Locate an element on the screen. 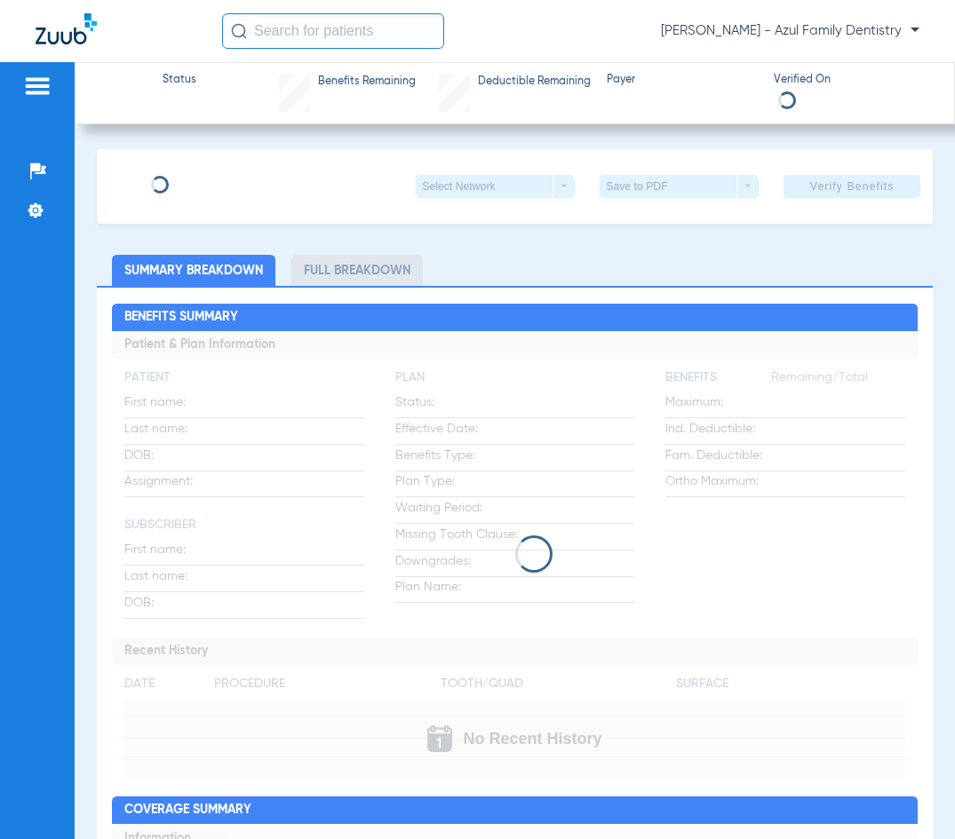 The width and height of the screenshot is (955, 839). span: Payer is located at coordinates (682, 81).